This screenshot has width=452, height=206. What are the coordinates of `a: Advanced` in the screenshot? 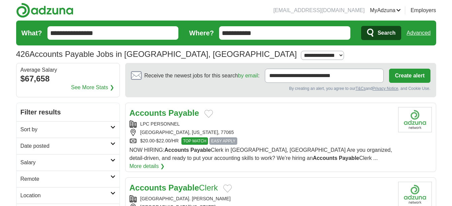 It's located at (419, 33).